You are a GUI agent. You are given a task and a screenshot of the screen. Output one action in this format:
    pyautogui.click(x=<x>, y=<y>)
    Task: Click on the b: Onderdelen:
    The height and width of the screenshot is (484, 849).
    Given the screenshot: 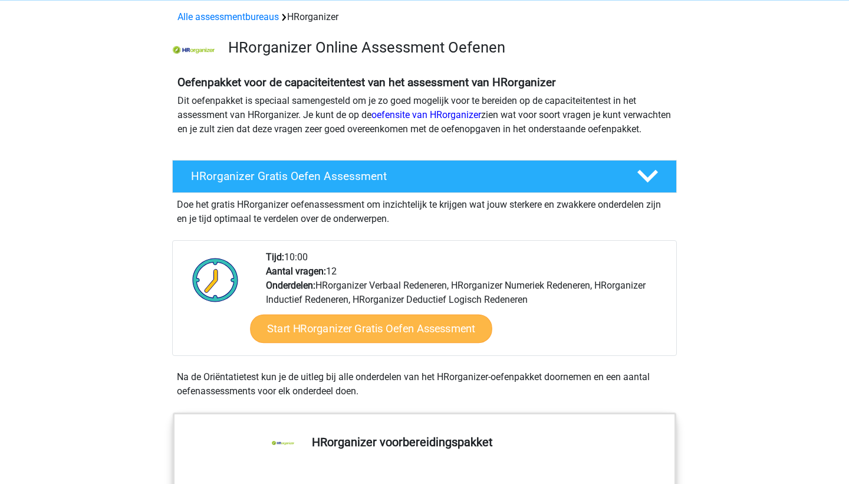 What is the action you would take?
    pyautogui.click(x=291, y=285)
    